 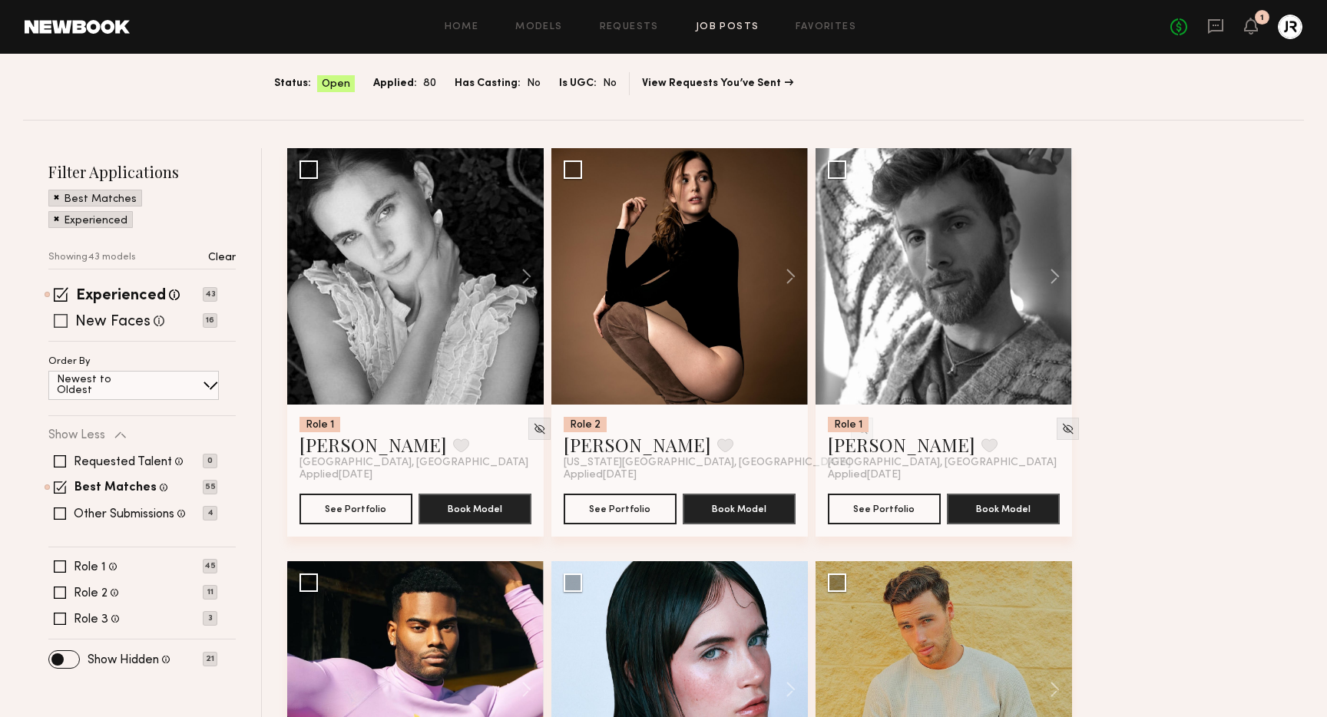 What do you see at coordinates (102, 386) in the screenshot?
I see `p: Newest to Oldest` at bounding box center [102, 386].